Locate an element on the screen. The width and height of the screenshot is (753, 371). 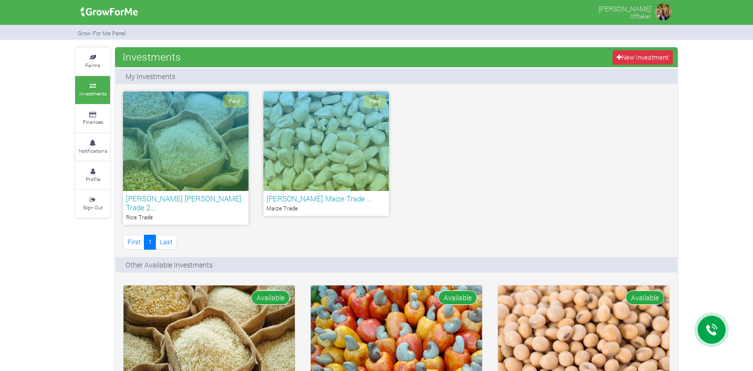
a: 1 is located at coordinates (150, 242).